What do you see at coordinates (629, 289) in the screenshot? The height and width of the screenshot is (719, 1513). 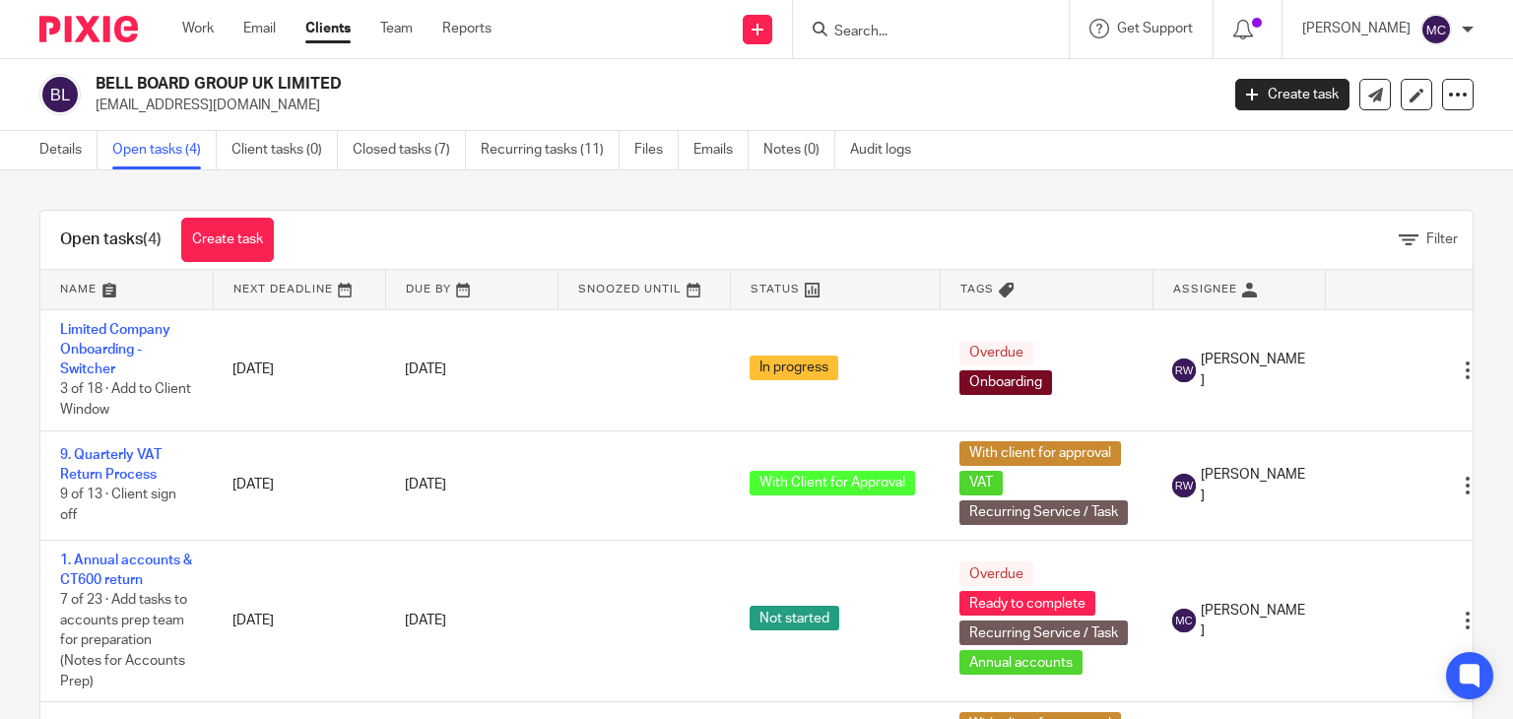 I see `span: Snoozed Until` at bounding box center [629, 289].